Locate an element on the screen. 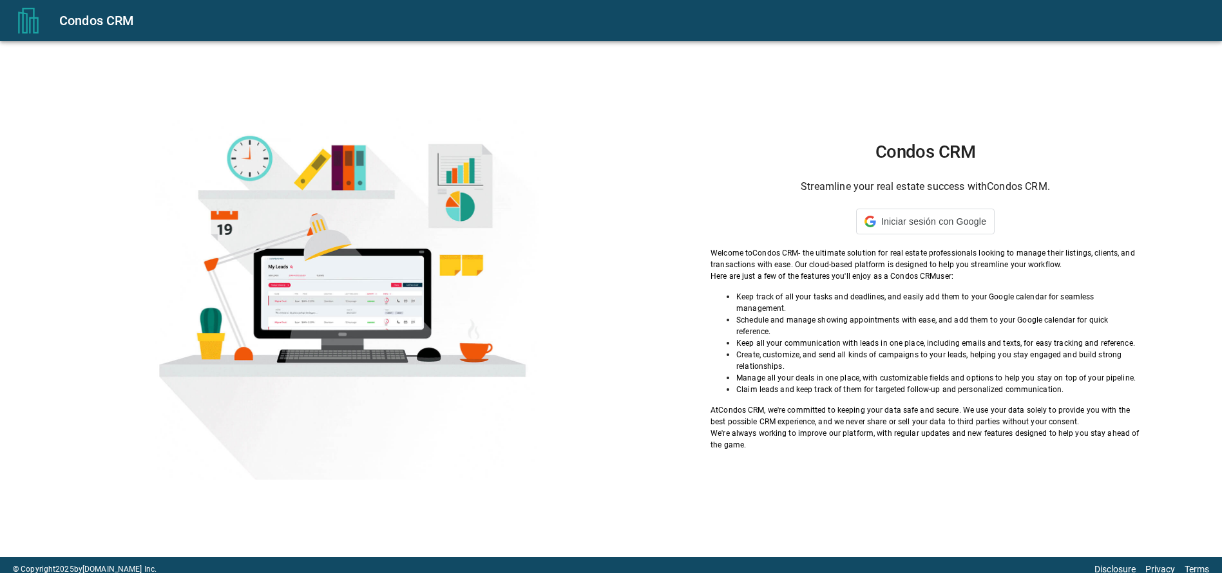  span: Iniciar sesión con Google is located at coordinates (934, 222).